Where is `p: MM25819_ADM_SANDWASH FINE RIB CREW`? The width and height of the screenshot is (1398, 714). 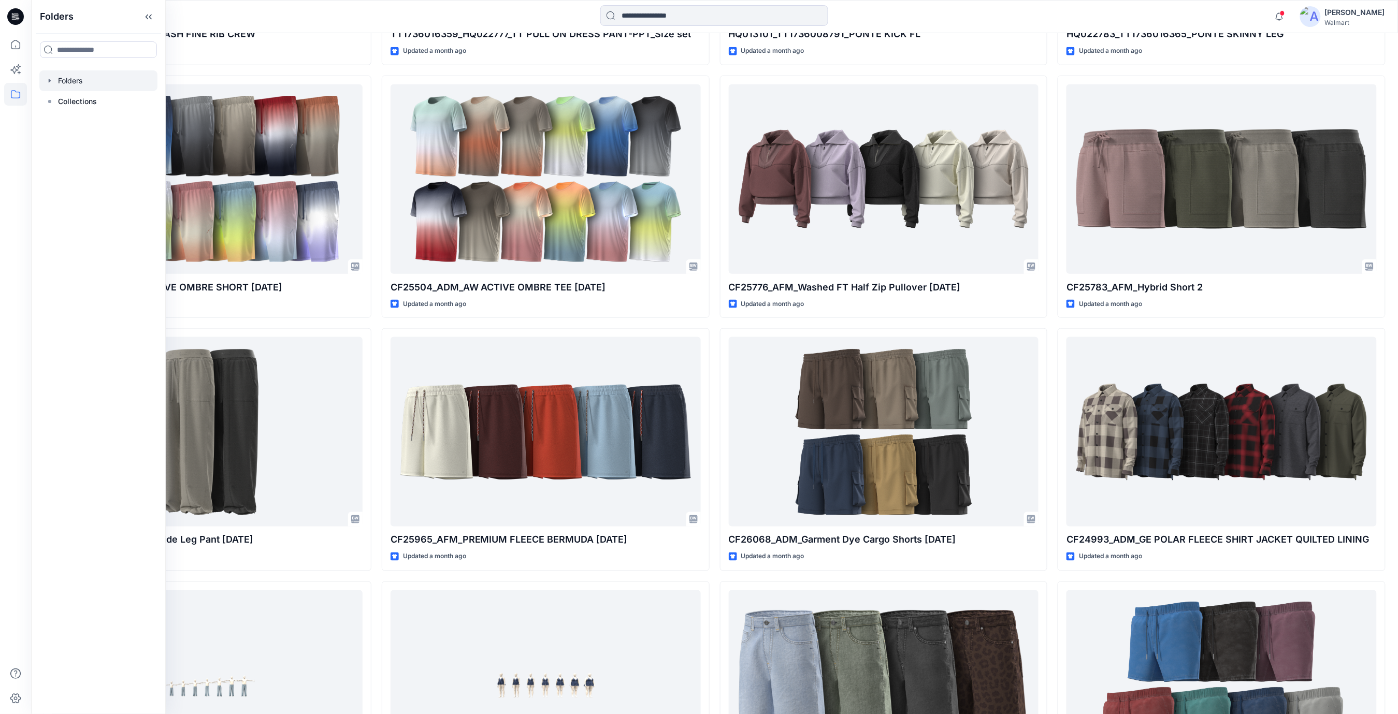 p: MM25819_ADM_SANDWASH FINE RIB CREW is located at coordinates (207, 34).